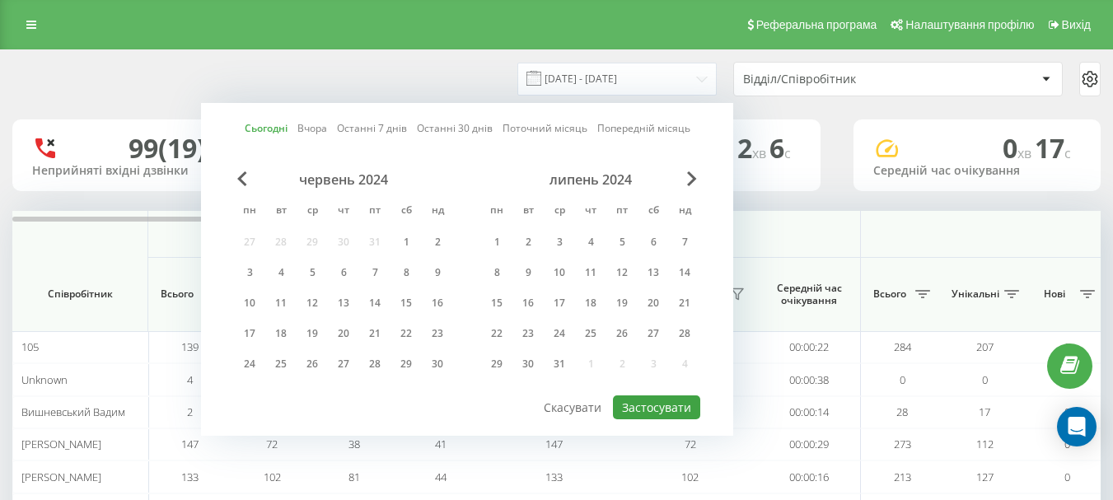 Image resolution: width=1113 pixels, height=500 pixels. I want to click on span: c, so click(1068, 153).